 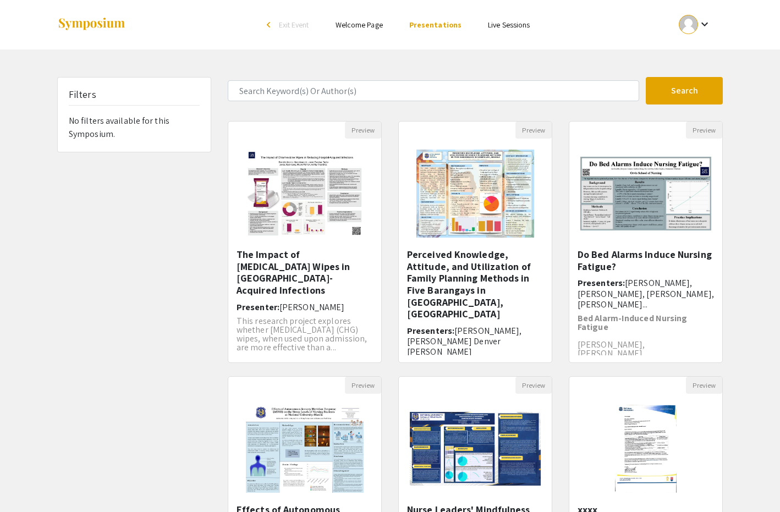 I want to click on input: Search Keyword(s) Or Author(s), so click(x=433, y=91).